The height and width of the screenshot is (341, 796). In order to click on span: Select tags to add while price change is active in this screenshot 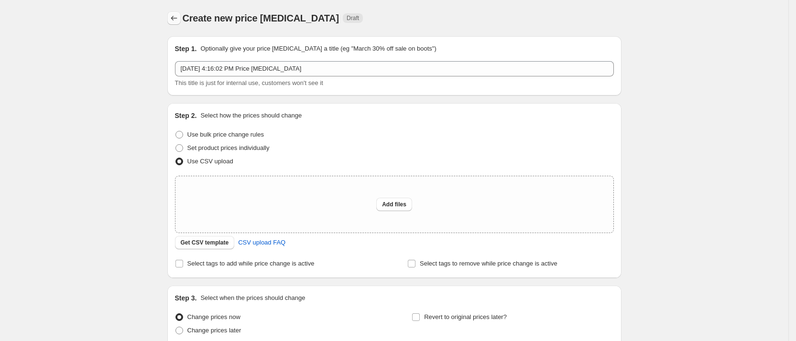, I will do `click(251, 263)`.